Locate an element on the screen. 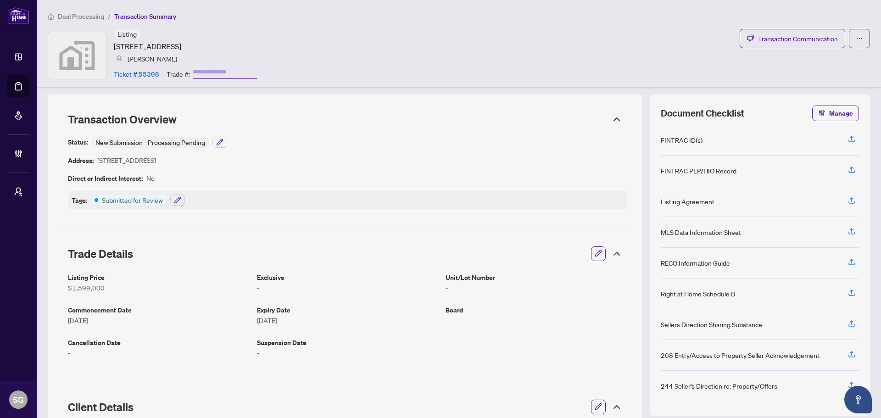 Image resolution: width=881 pixels, height=418 pixels. div: Right at Home Schedule B is located at coordinates (698, 294).